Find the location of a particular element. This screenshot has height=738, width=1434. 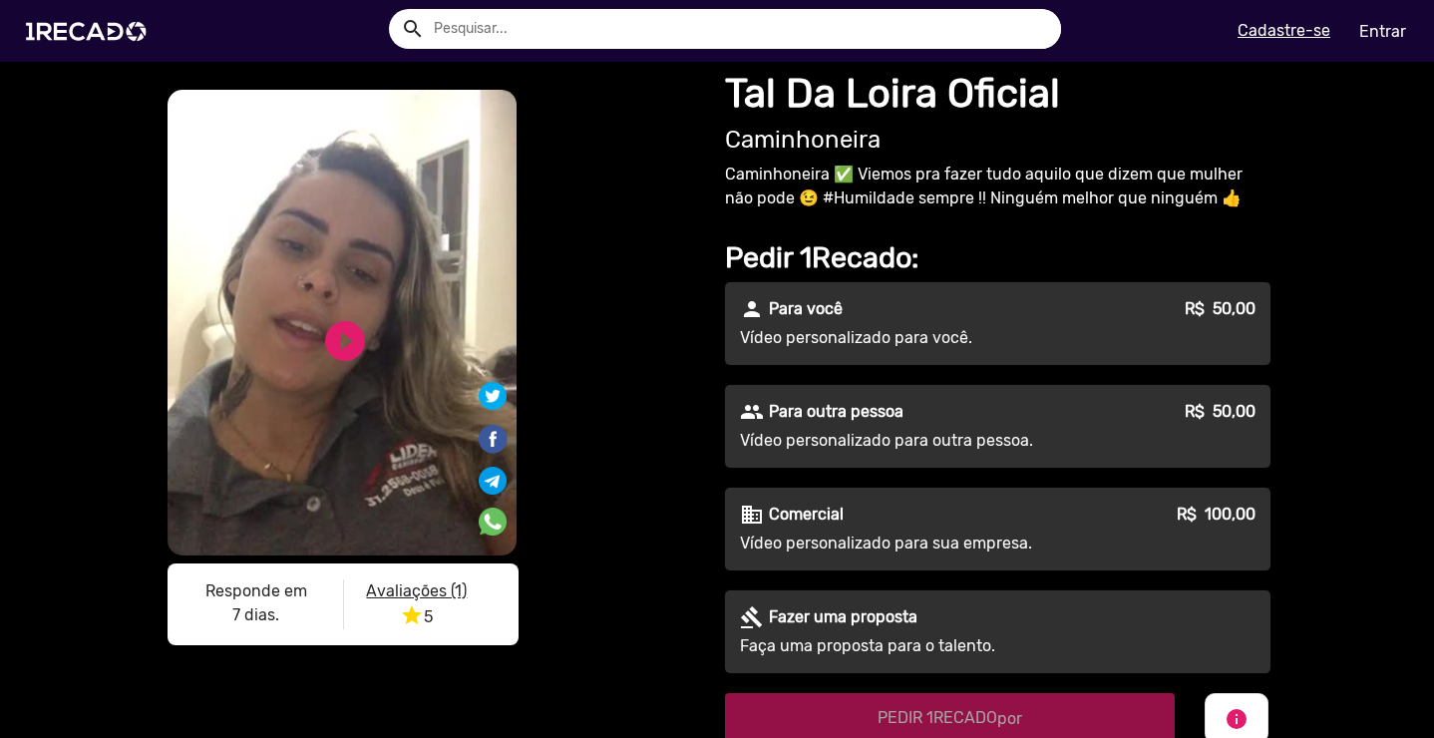

mat-icon: people is located at coordinates (752, 412).